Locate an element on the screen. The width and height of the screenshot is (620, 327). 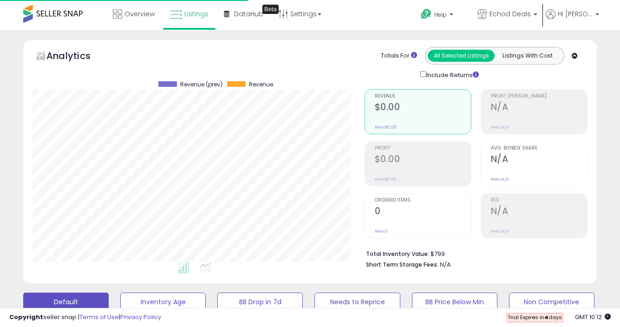
b: Total Inventory Value: is located at coordinates (398, 254).